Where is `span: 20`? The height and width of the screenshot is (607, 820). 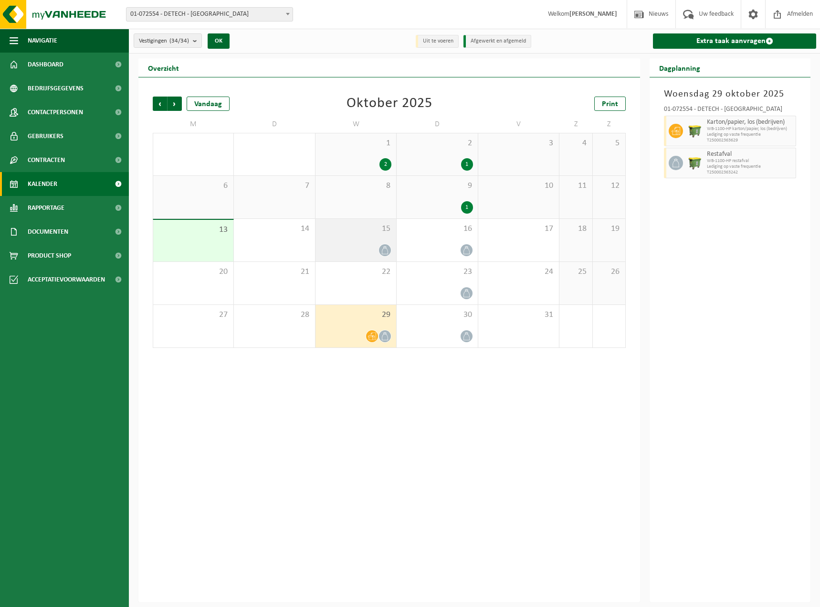
span: 20 is located at coordinates (193, 272).